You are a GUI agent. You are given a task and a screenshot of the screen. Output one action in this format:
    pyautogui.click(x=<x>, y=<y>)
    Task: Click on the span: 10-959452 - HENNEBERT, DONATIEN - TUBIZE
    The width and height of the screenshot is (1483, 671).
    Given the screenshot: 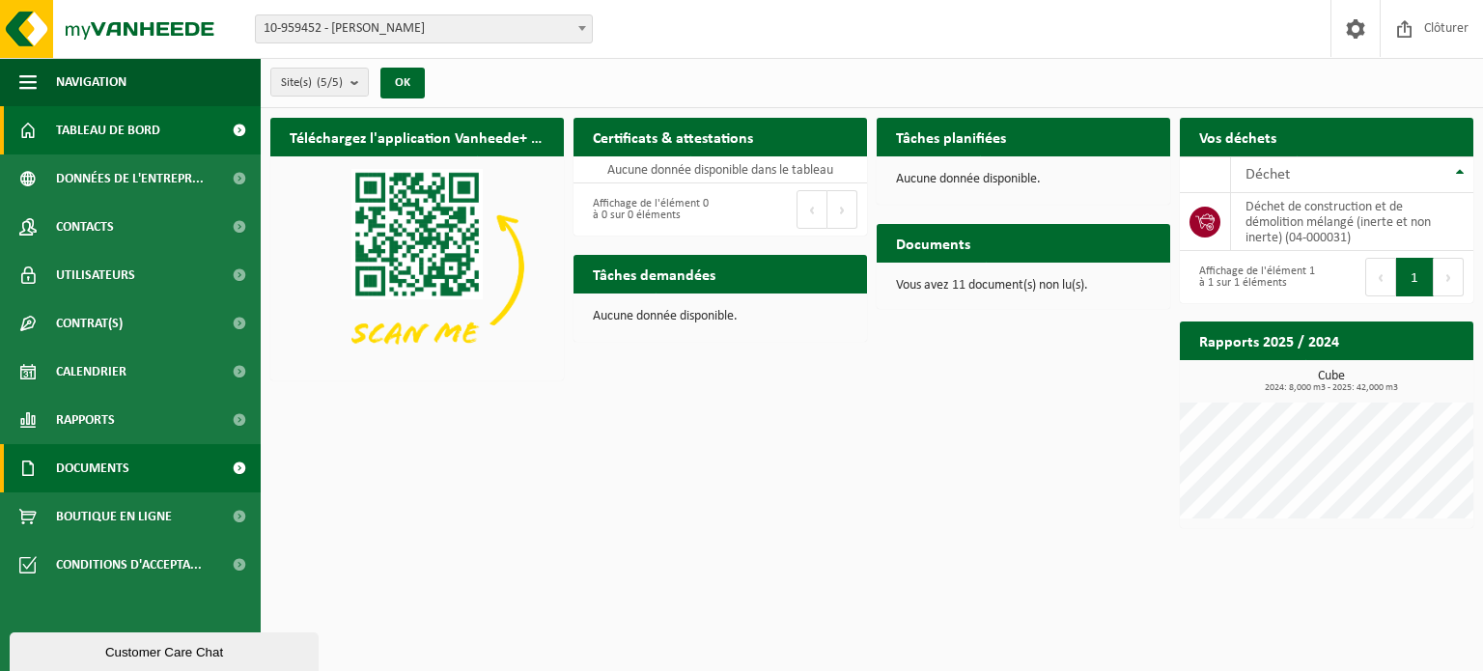 What is the action you would take?
    pyautogui.click(x=424, y=29)
    